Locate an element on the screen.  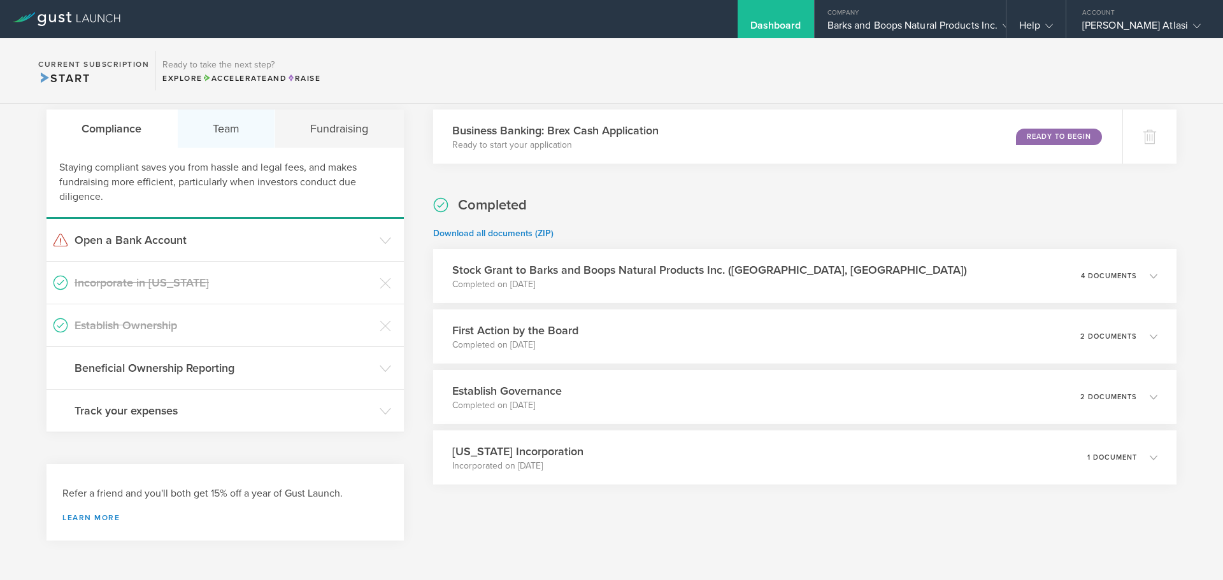
a: Download all documents (ZIP) is located at coordinates (493, 233).